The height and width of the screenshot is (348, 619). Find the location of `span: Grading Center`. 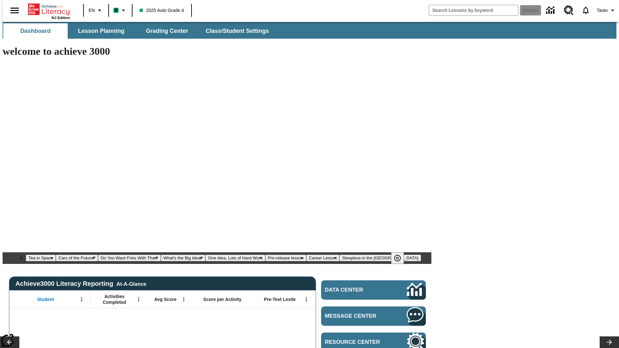

span: Grading Center is located at coordinates (167, 31).